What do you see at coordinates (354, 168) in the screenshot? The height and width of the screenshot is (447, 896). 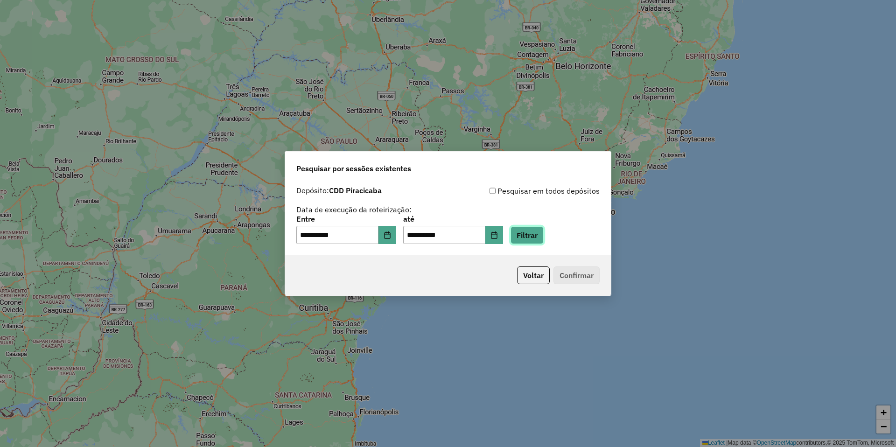 I see `span: Pesquisar por sessões existentes` at bounding box center [354, 168].